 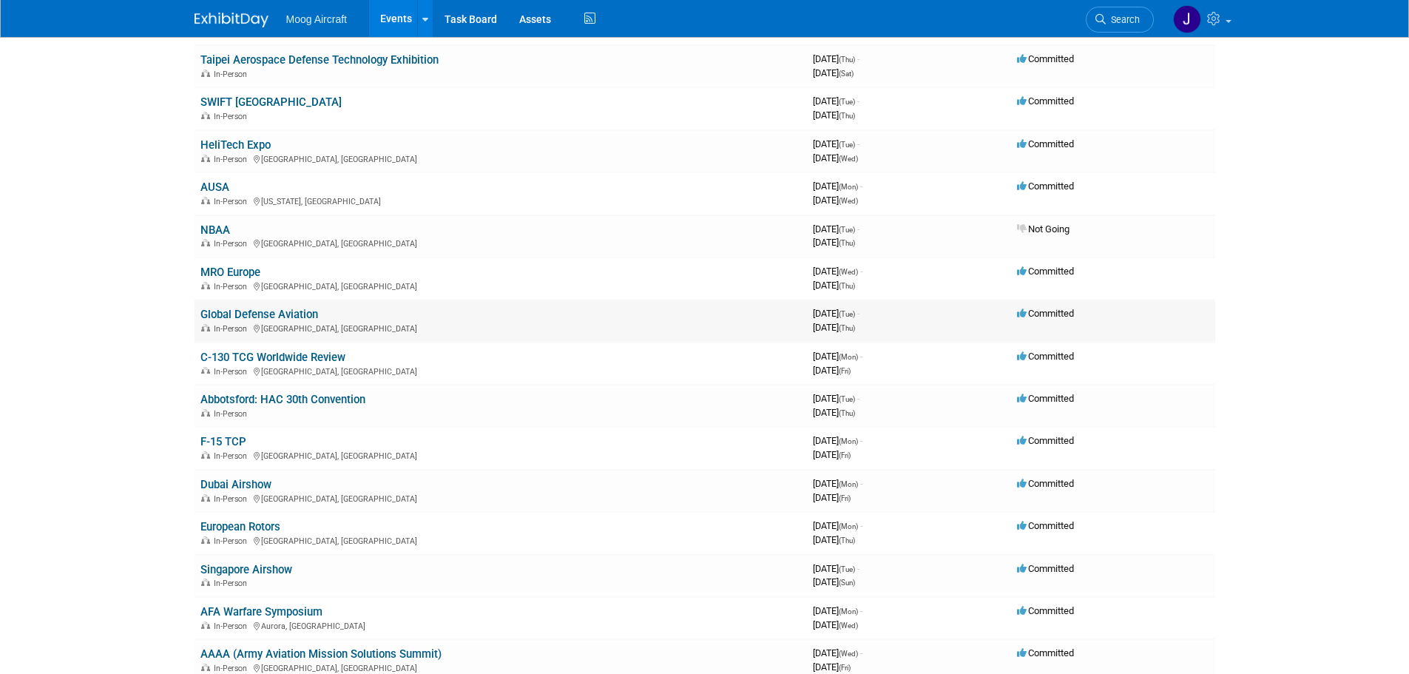 I want to click on a: Dubai Airshow, so click(x=236, y=484).